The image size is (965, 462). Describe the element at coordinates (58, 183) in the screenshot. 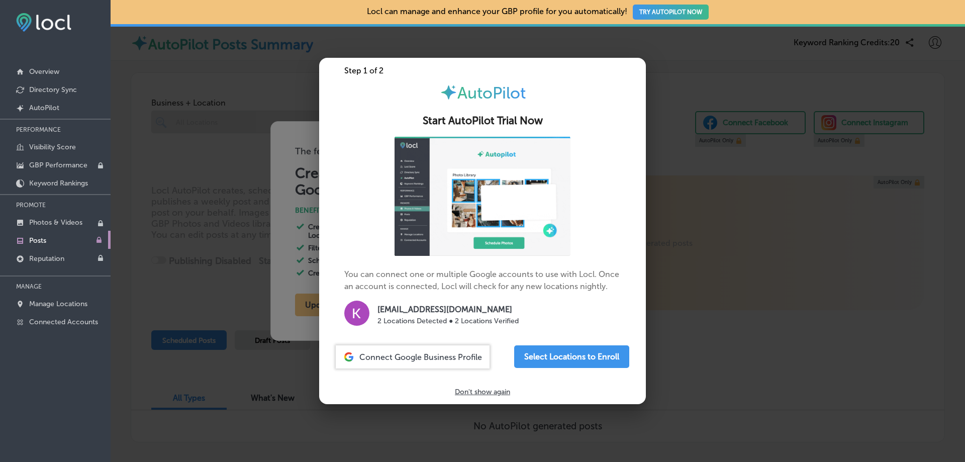

I see `p: Keyword Rankings` at that location.